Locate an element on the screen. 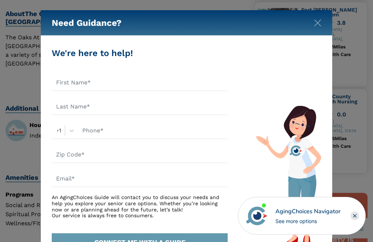 This screenshot has width=373, height=242. div: We're here to help! is located at coordinates (140, 53).